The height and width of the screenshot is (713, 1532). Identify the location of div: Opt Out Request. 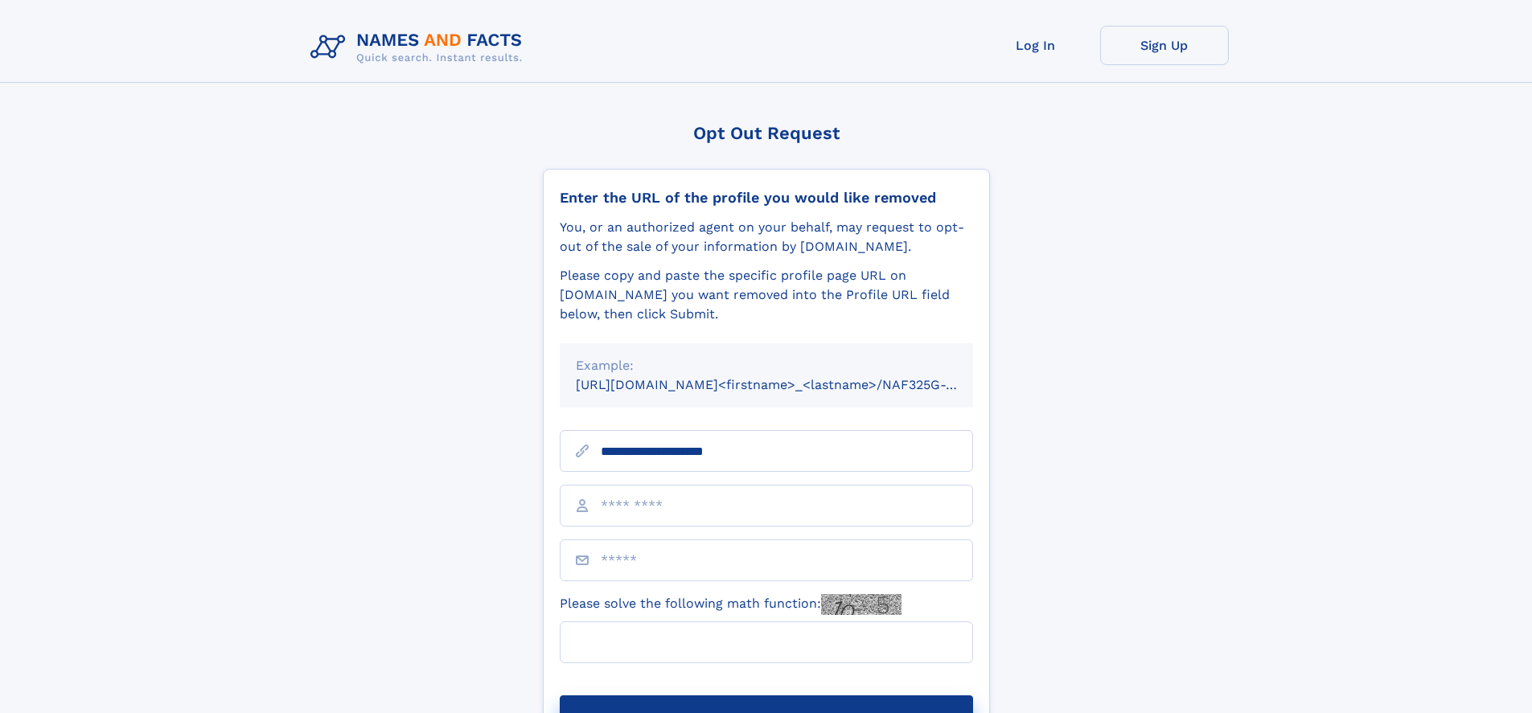
(766, 133).